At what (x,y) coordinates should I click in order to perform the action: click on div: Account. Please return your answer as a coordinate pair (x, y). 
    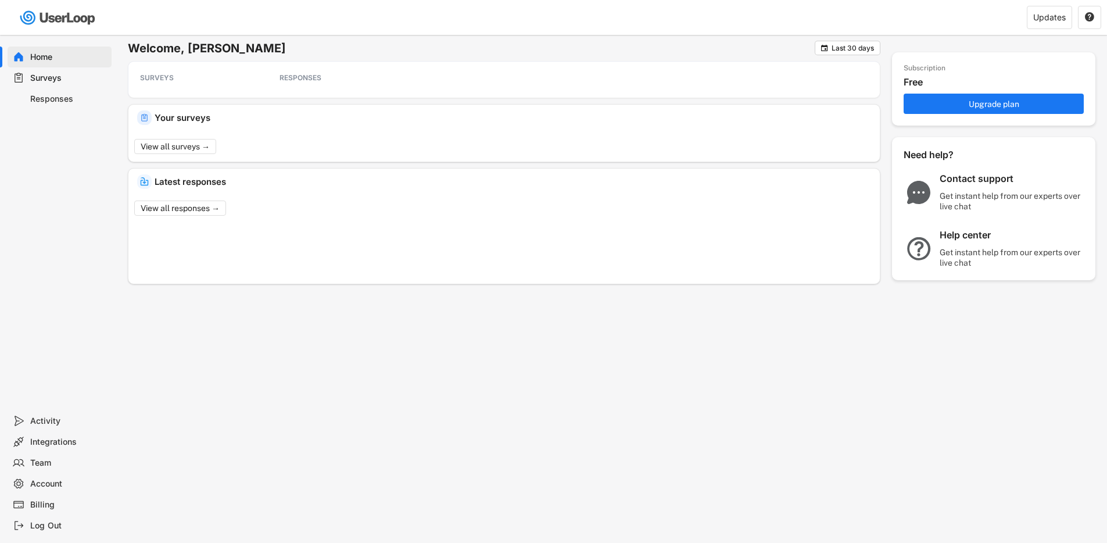
    Looking at the image, I should click on (69, 483).